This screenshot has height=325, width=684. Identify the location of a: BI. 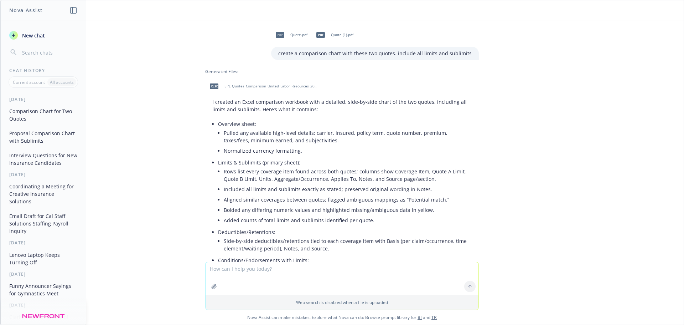
(420, 317).